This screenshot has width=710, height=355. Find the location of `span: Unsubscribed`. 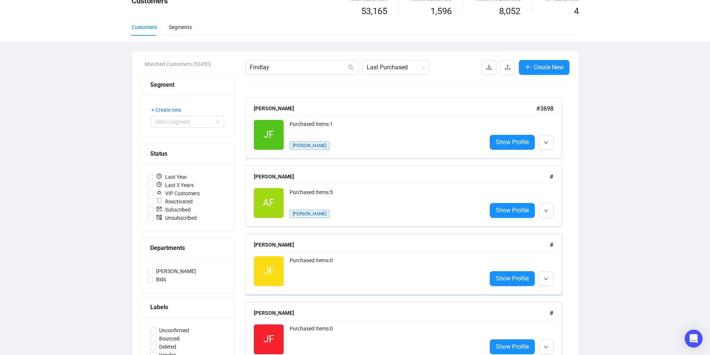

span: Unsubscribed is located at coordinates (176, 218).